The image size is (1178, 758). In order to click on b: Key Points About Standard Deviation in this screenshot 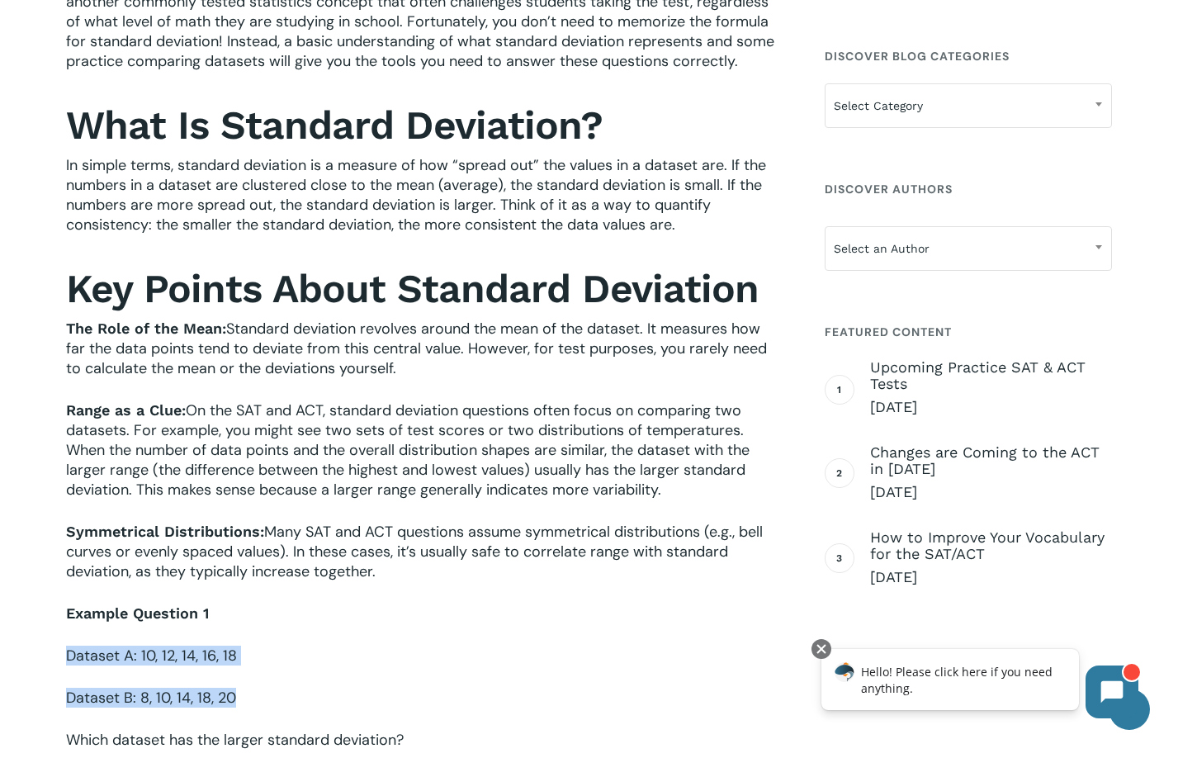, I will do `click(412, 288)`.